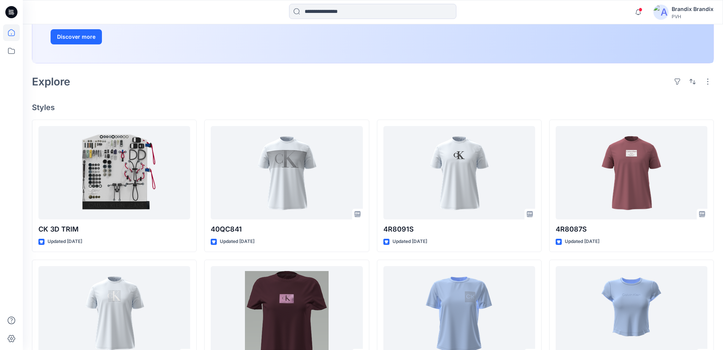  What do you see at coordinates (114, 173) in the screenshot?
I see `a: CK 3D TRIM` at bounding box center [114, 173].